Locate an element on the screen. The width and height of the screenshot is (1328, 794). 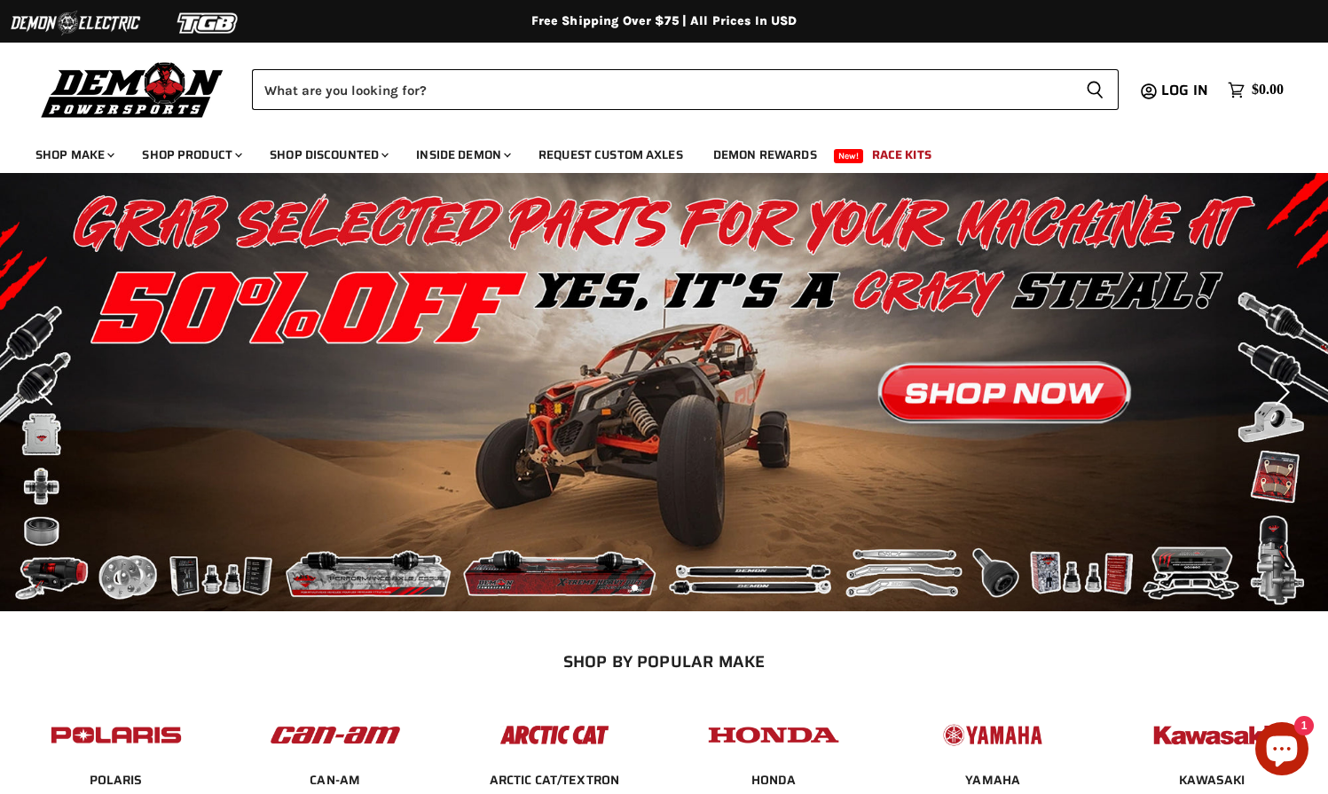
img: POPULAR_MAKE_logo_3_027535af-6171-4c5e-a9bc-f0eccd05c5d6.jpg is located at coordinates (554, 735).